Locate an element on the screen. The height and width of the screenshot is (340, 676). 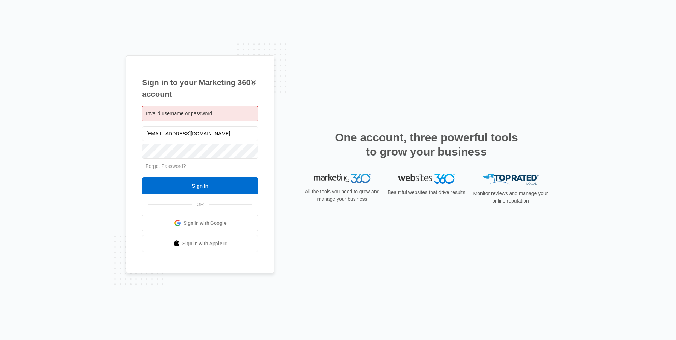
p: All the tools you need to grow and manage your business is located at coordinates (342, 196).